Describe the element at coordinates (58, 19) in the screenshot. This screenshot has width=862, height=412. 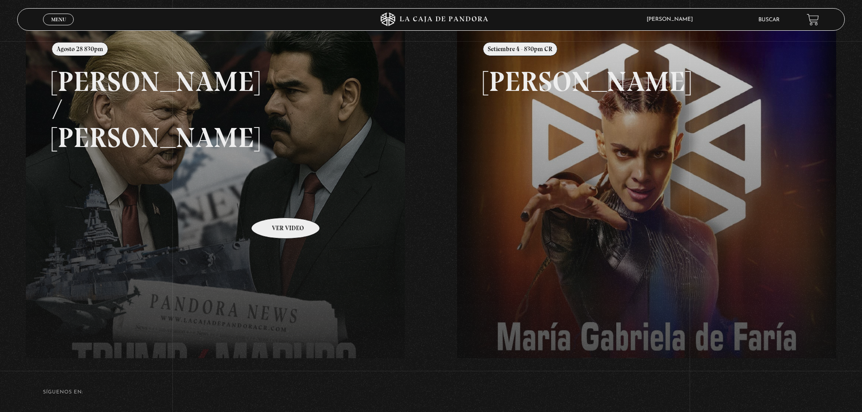
I see `span: Menu` at that location.